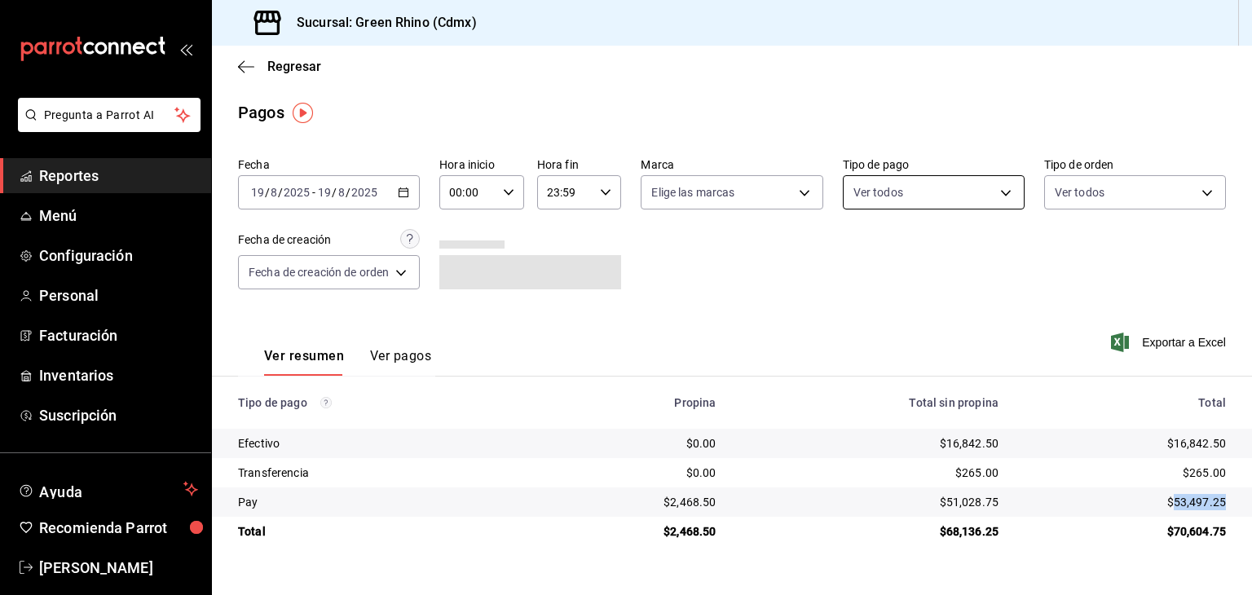  Describe the element at coordinates (1169, 342) in the screenshot. I see `button: Exportar a Excel` at that location.